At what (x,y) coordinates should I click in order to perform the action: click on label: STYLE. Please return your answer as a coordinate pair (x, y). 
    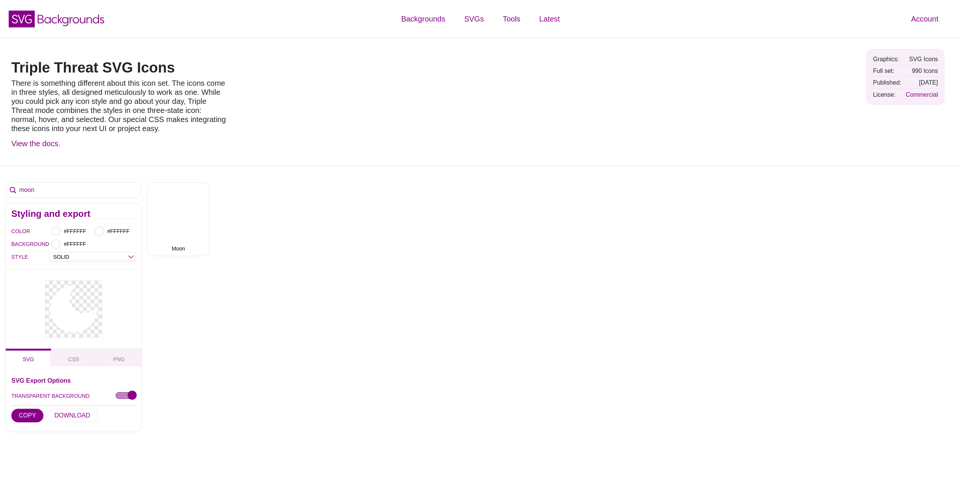
    Looking at the image, I should click on (16, 257).